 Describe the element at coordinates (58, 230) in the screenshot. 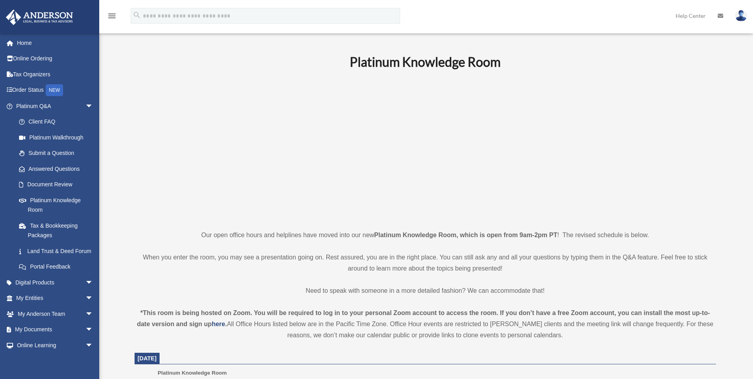

I see `a: Tax & Bookkeeping Packages` at that location.